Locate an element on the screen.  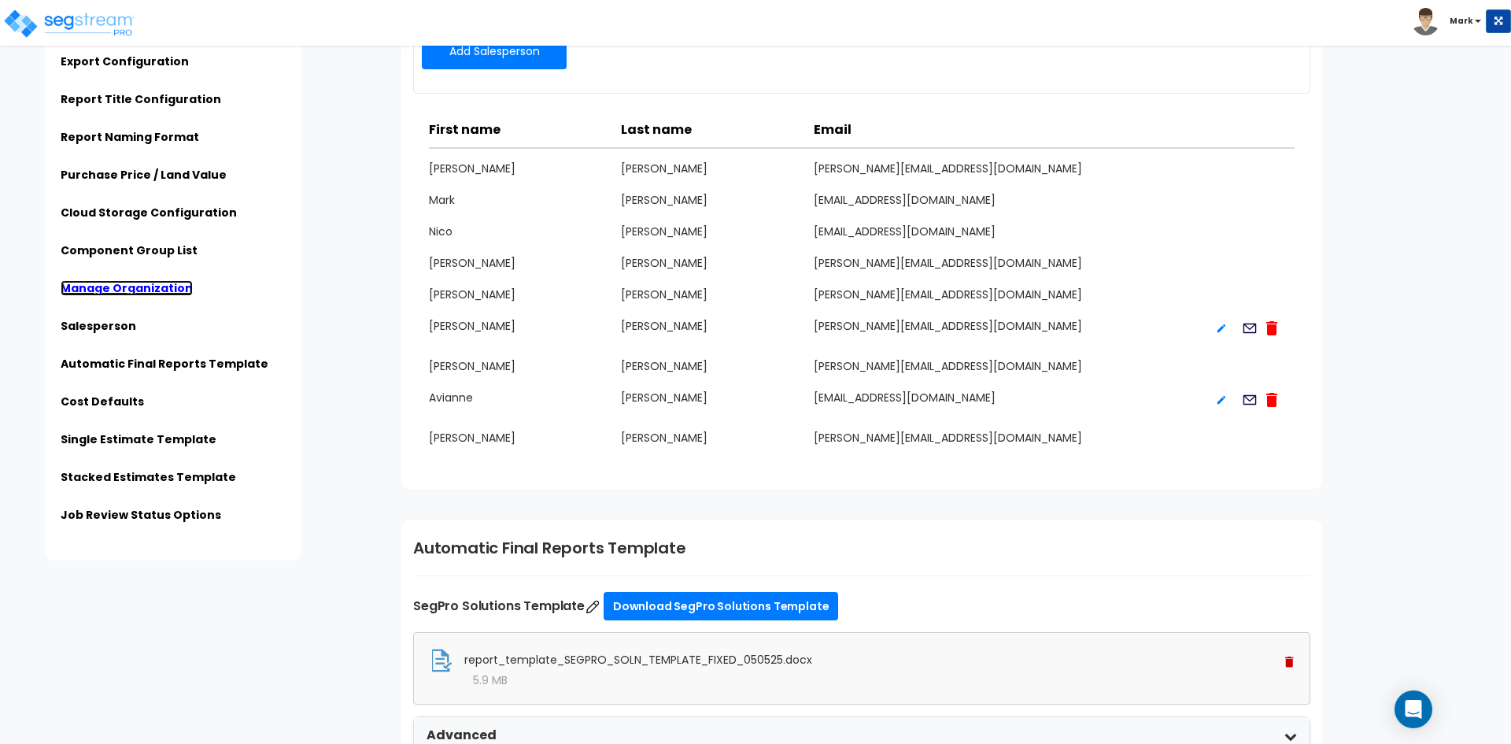
div: Last name is located at coordinates (717, 130).